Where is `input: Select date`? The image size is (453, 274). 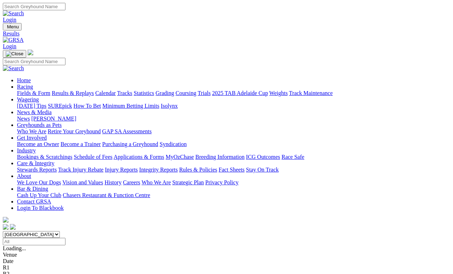
input: Select date is located at coordinates (34, 241).